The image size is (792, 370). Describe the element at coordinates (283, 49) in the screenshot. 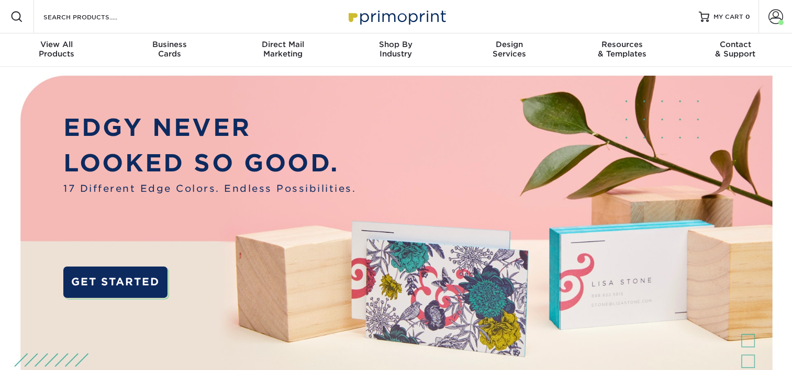

I see `div: Marketing` at that location.